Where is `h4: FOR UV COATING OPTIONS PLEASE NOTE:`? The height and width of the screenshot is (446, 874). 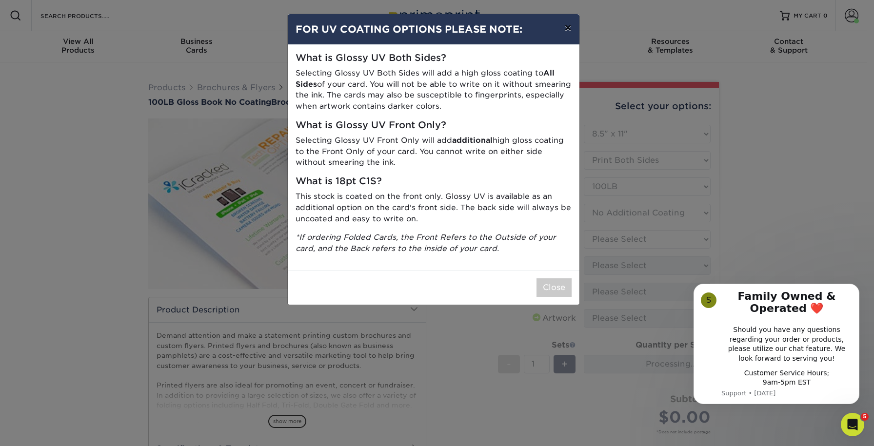
h4: FOR UV COATING OPTIONS PLEASE NOTE: is located at coordinates (434, 29).